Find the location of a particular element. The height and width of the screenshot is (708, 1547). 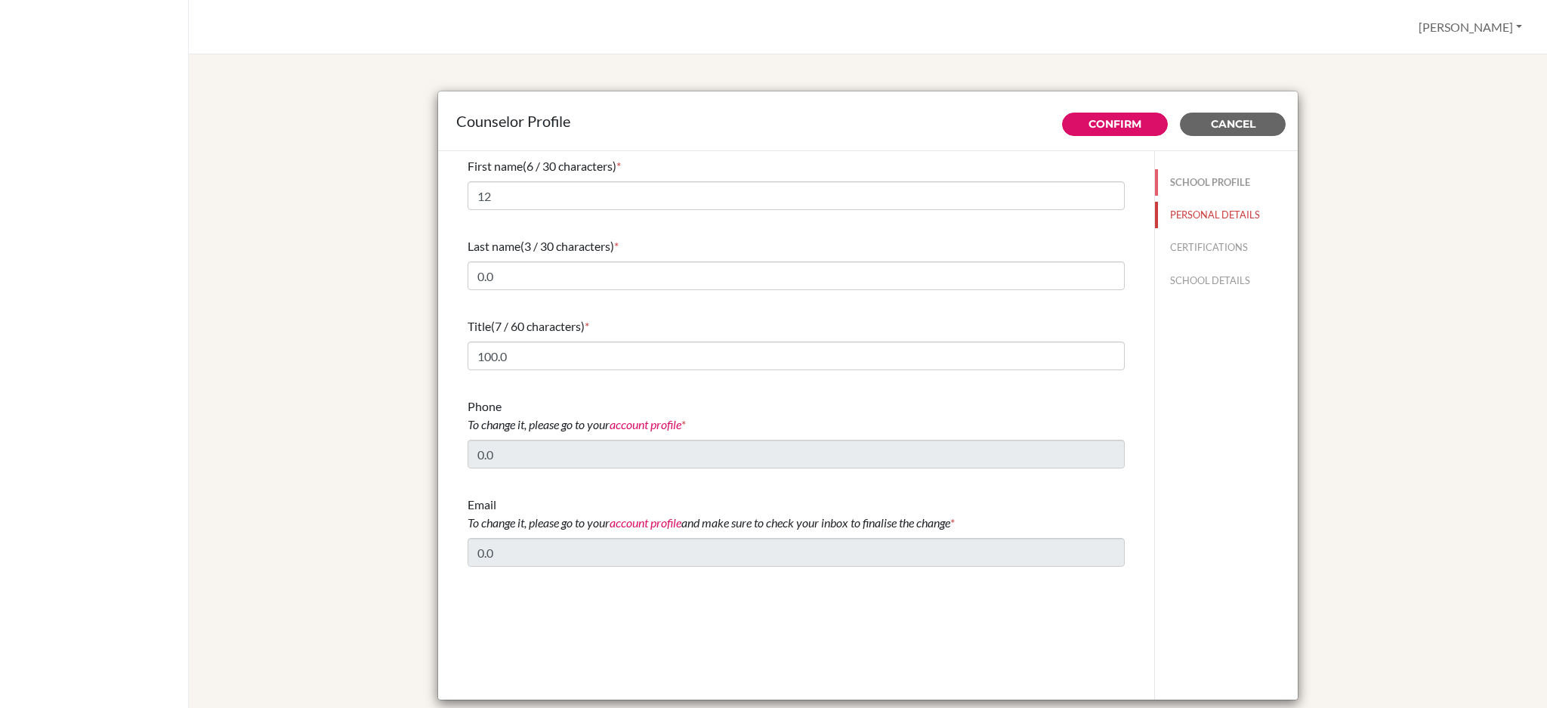

button: CERTIFICATIONS is located at coordinates (1226, 247).